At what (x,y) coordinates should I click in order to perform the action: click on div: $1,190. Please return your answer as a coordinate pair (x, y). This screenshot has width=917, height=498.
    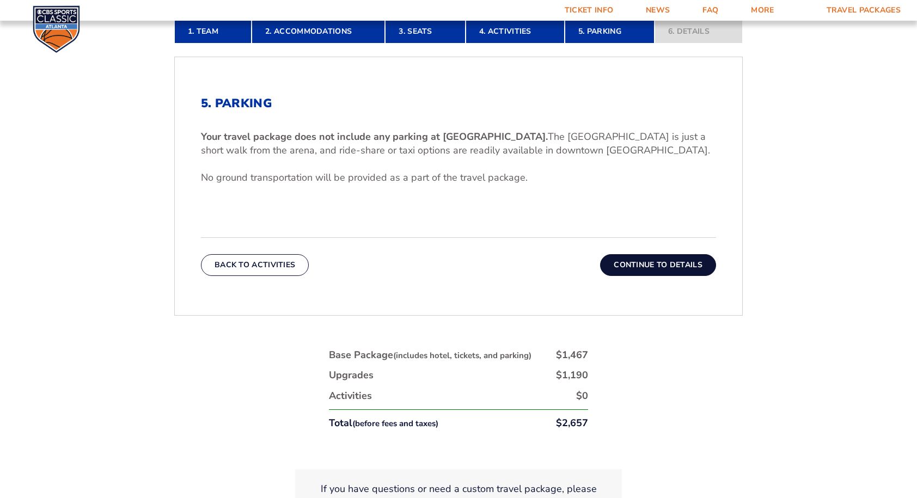
    Looking at the image, I should click on (572, 375).